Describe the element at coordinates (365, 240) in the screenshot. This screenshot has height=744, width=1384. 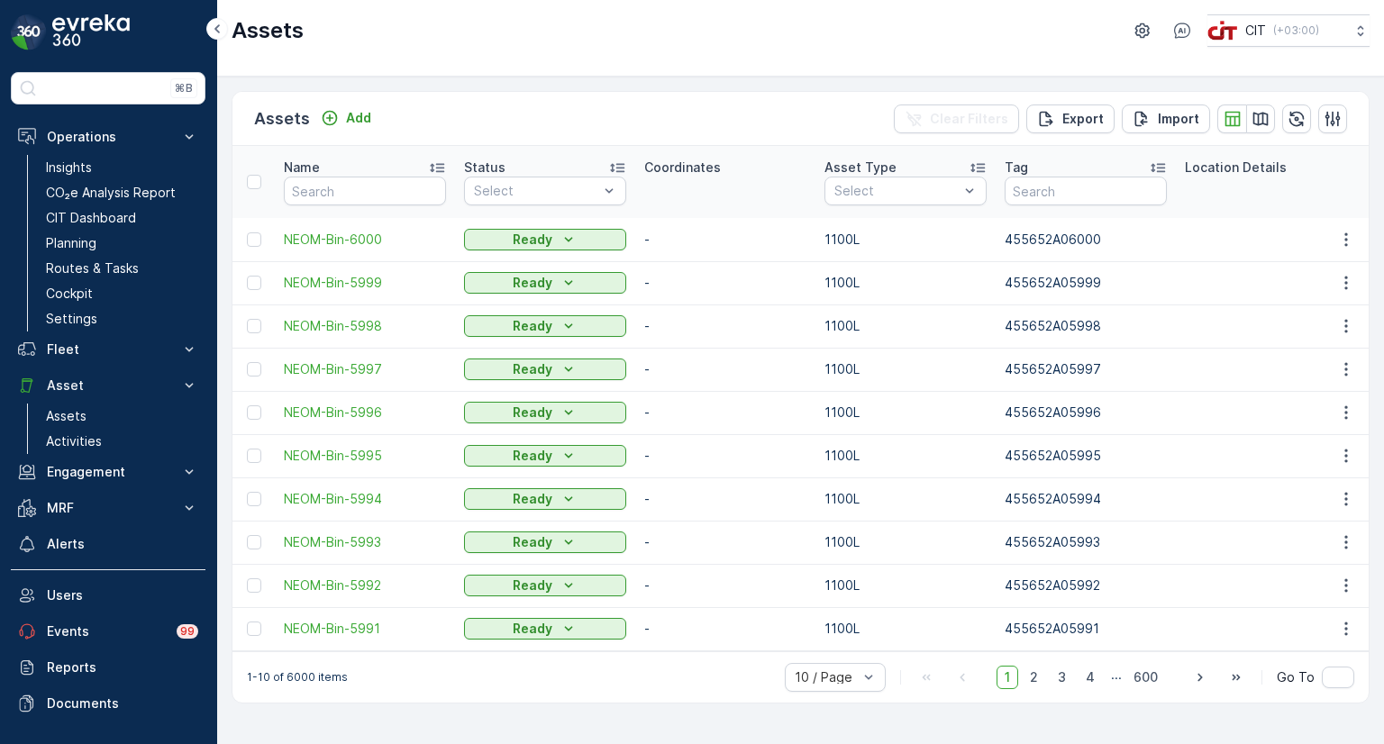
I see `span: NEOM-Bin-6000` at that location.